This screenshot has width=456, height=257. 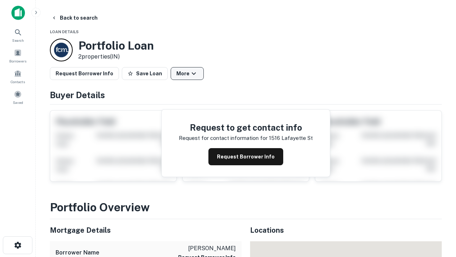 What do you see at coordinates (18, 56) in the screenshot?
I see `div: Borrowers` at bounding box center [18, 56].